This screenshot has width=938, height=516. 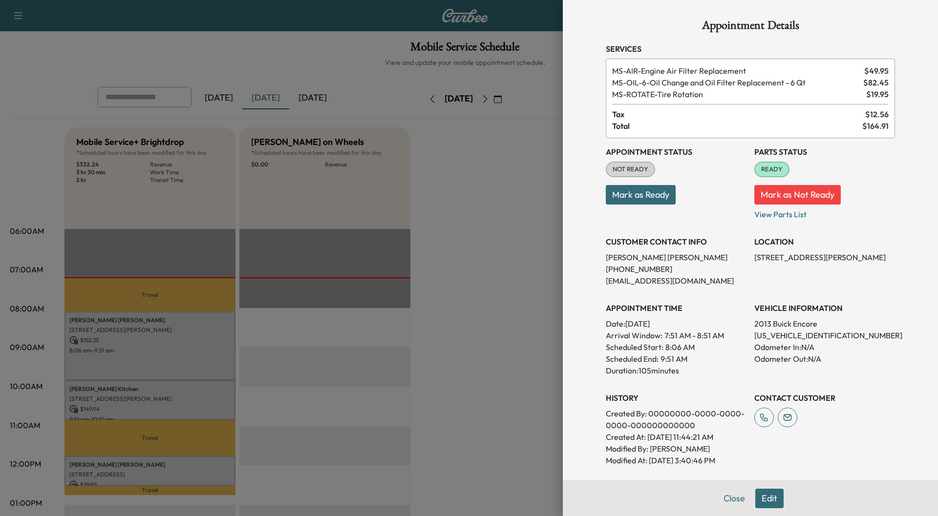 What do you see at coordinates (824, 359) in the screenshot?
I see `p: Odometer Out: N/A` at bounding box center [824, 359].